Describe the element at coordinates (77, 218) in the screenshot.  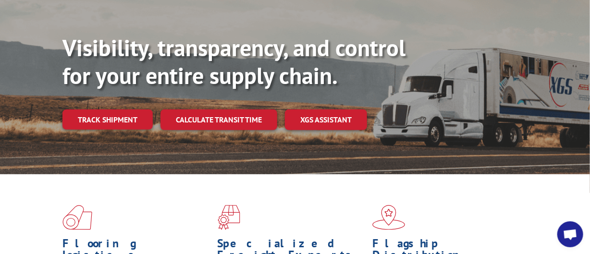
I see `img: xgs-icon-total-supply-chain-intelligence-red` at that location.